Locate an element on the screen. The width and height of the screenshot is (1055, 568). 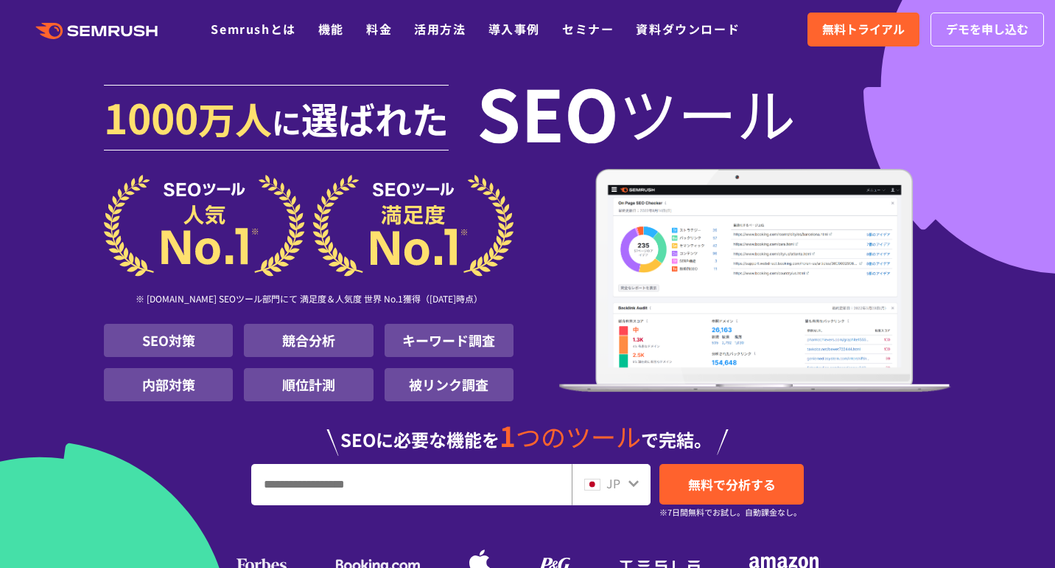
a: Semrushとは is located at coordinates (253, 29).